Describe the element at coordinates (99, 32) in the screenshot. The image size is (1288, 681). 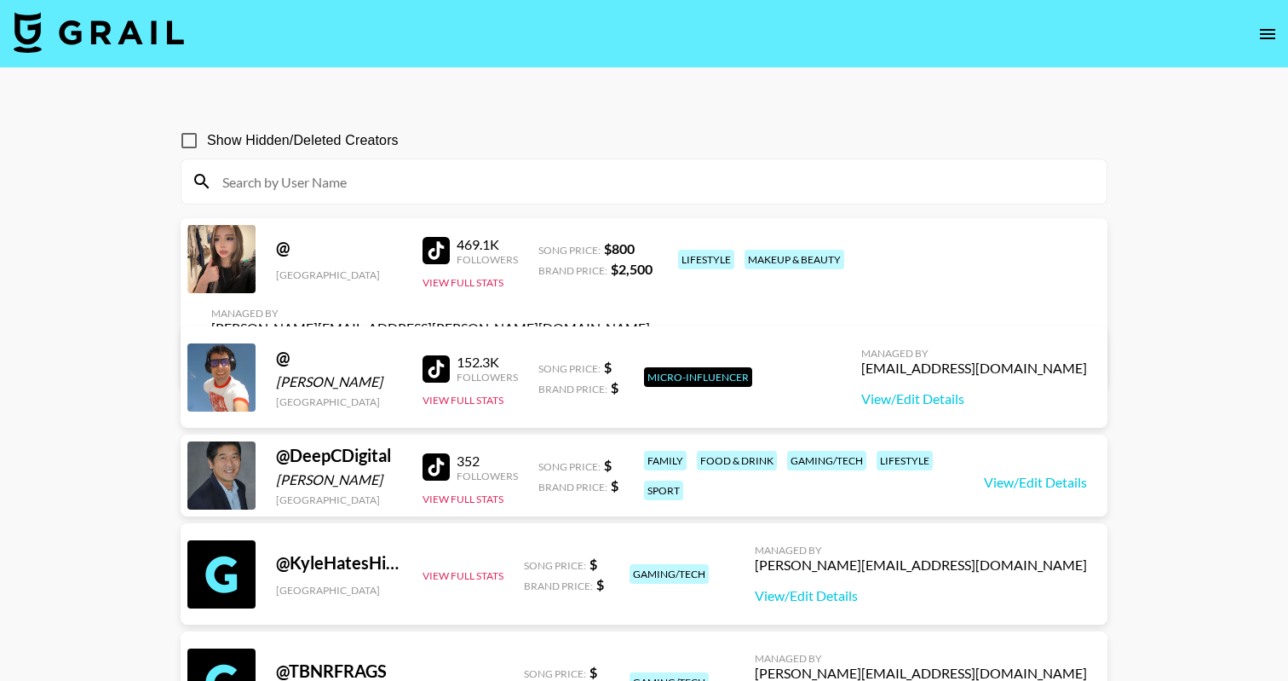
I see `img: Grail Talent` at that location.